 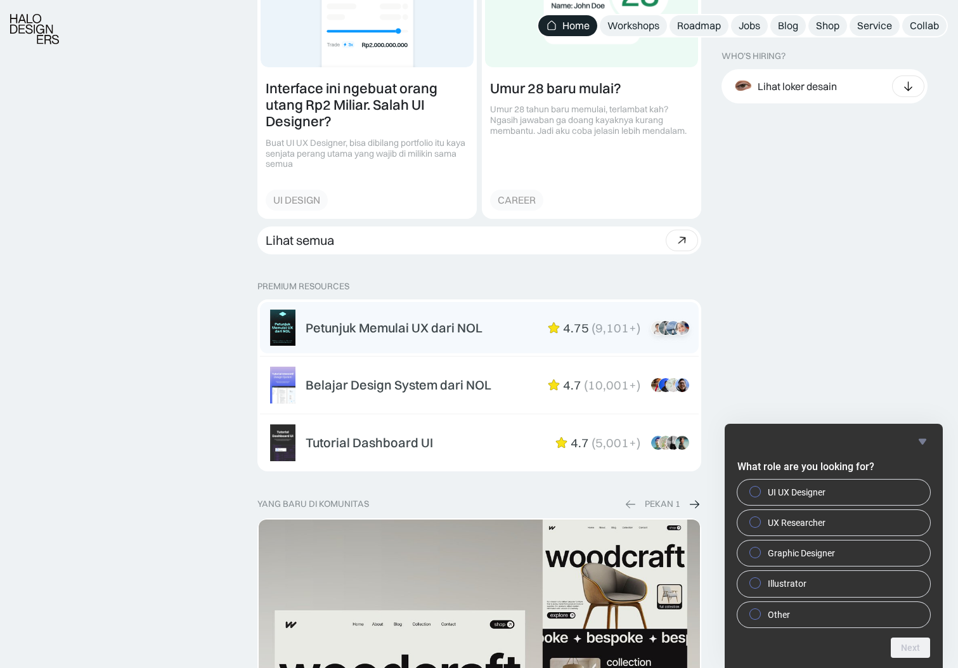 I want to click on div: 10,001+, so click(x=612, y=385).